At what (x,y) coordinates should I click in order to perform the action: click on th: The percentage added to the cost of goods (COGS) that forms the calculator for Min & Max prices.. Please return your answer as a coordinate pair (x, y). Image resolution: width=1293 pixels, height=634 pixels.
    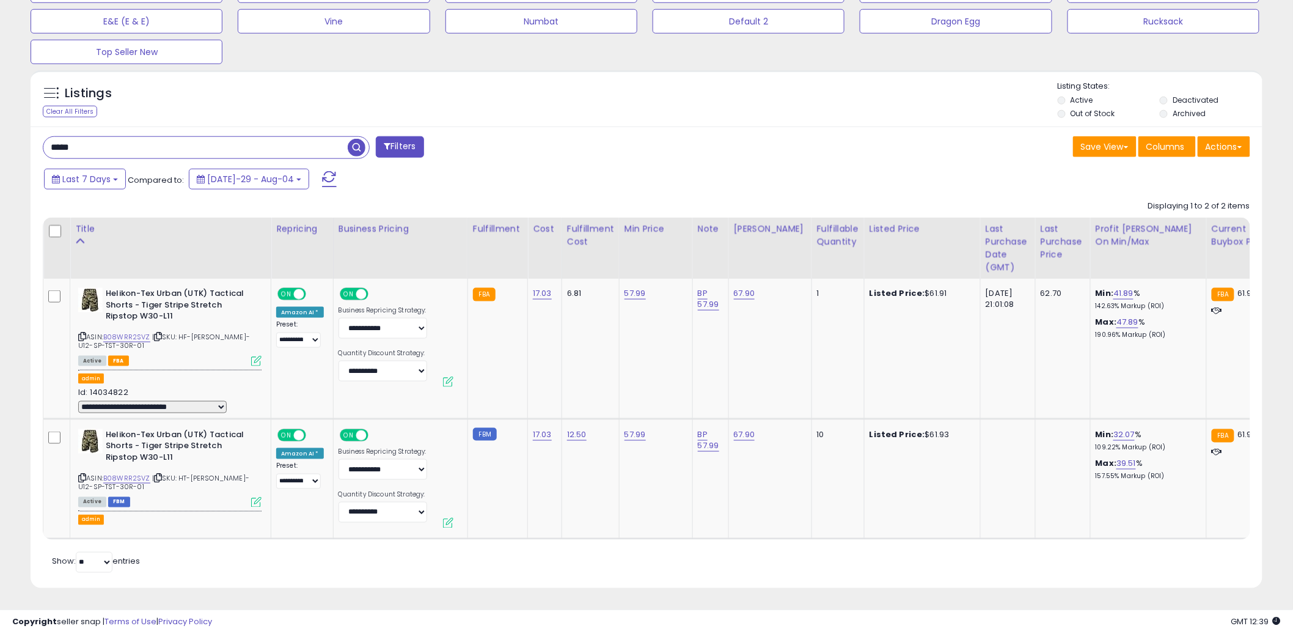
    Looking at the image, I should click on (1148, 248).